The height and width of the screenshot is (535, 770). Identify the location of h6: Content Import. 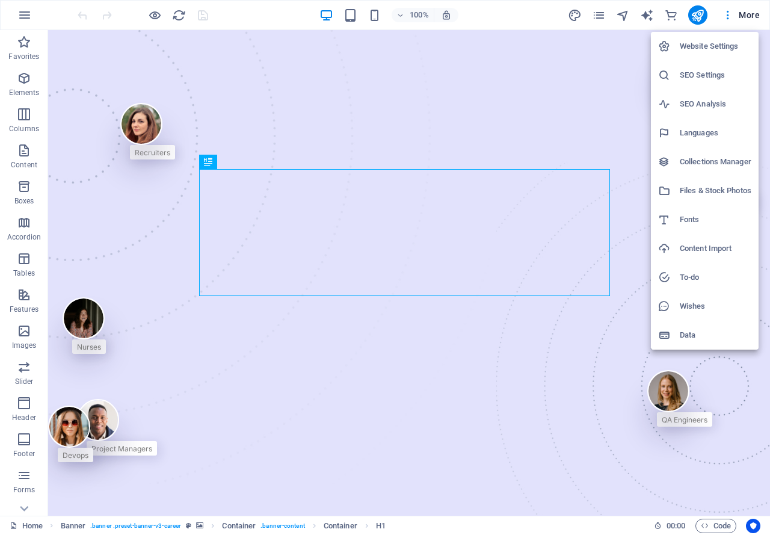
(715, 248).